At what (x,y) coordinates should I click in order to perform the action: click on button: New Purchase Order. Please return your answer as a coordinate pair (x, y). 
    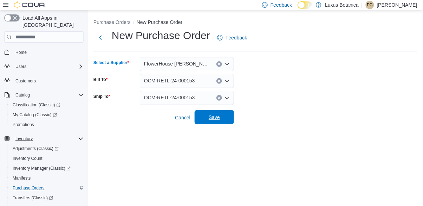
    Looking at the image, I should click on (160, 22).